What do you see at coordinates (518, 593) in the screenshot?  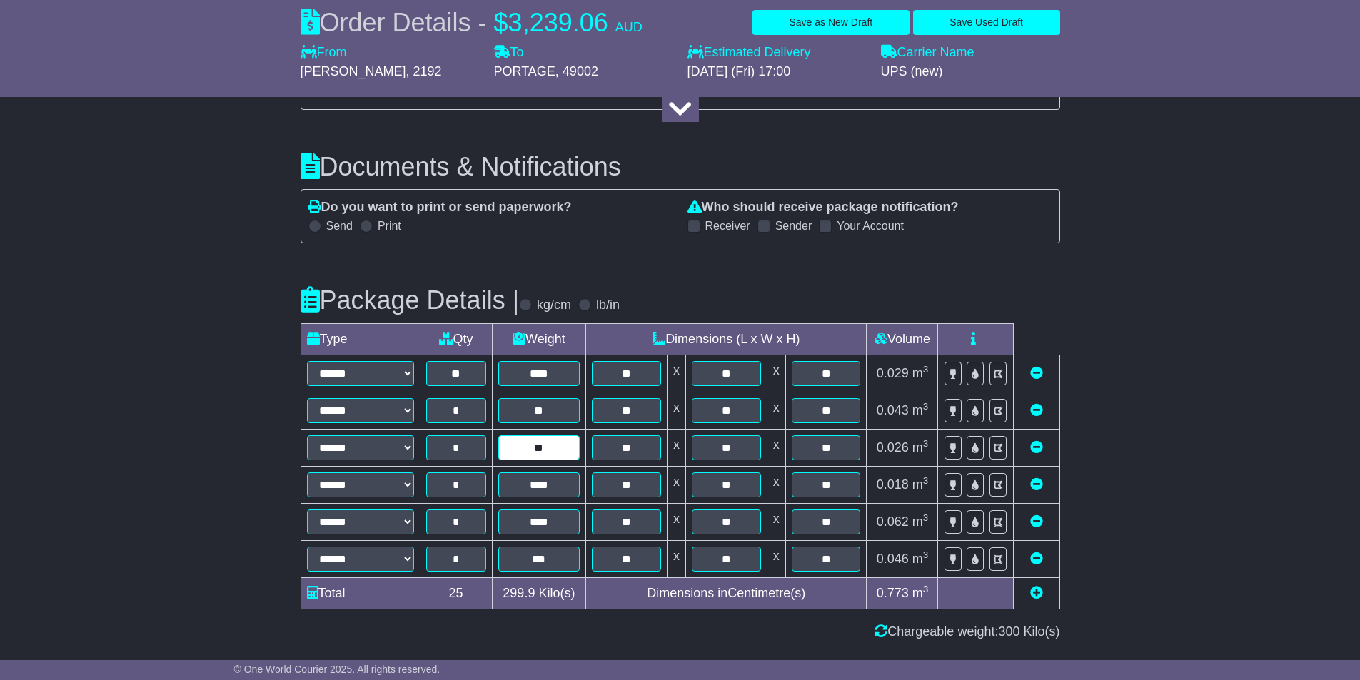 I see `span: 299.9` at bounding box center [518, 593].